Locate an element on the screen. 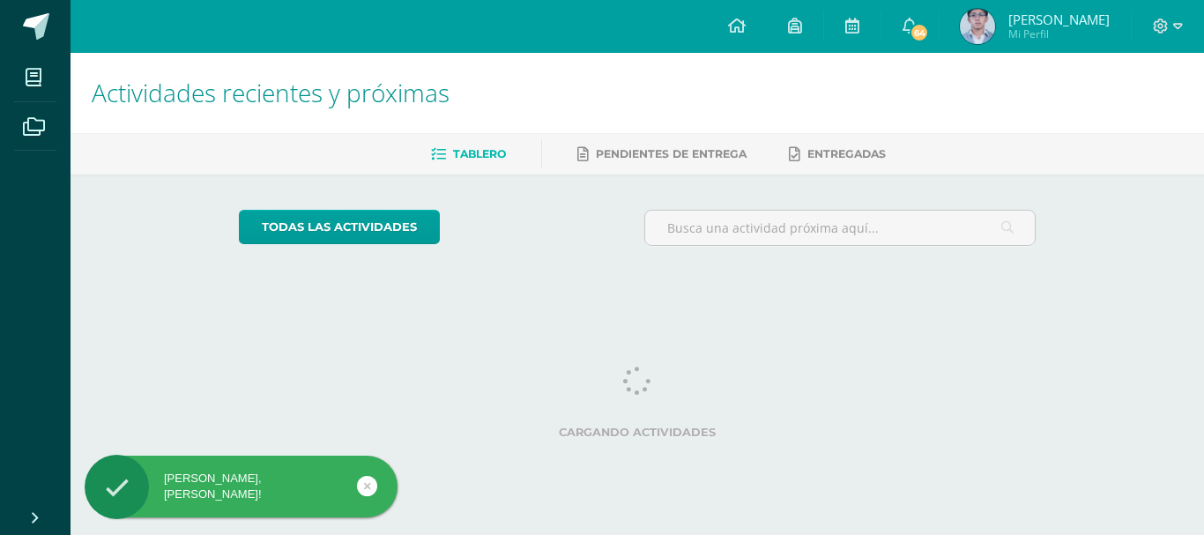  span: Entregadas is located at coordinates (846, 153).